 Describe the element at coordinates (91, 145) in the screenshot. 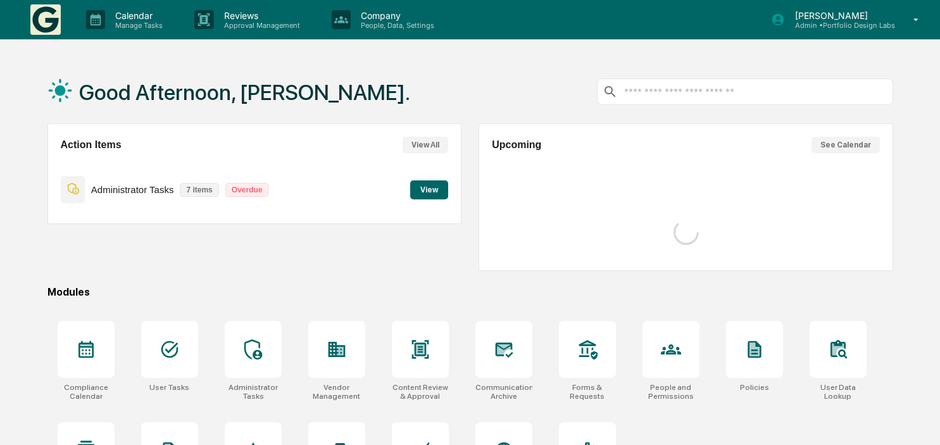

I see `h2: Action Items` at that location.